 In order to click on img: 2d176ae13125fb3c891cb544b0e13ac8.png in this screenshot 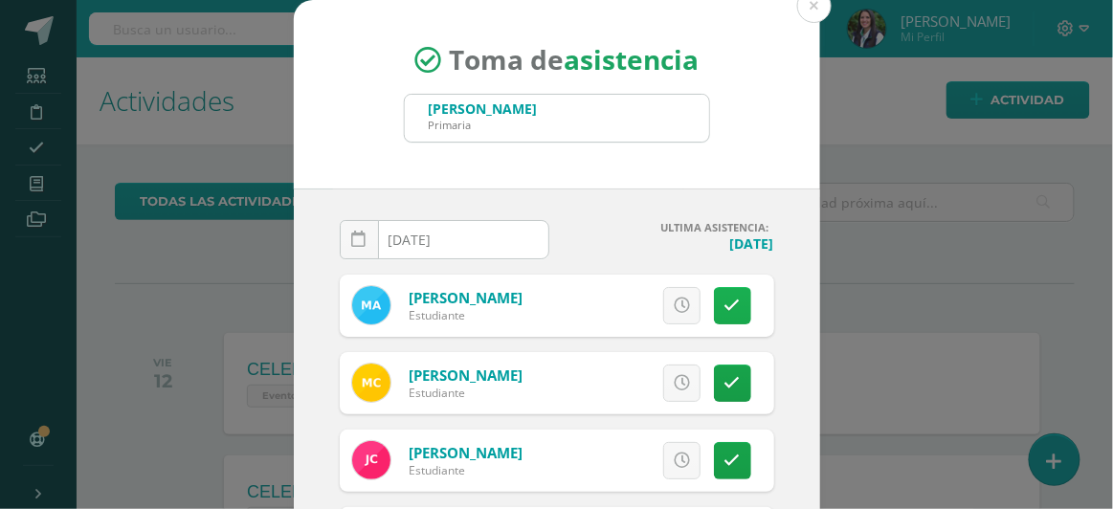, I will do `click(371, 460)`.